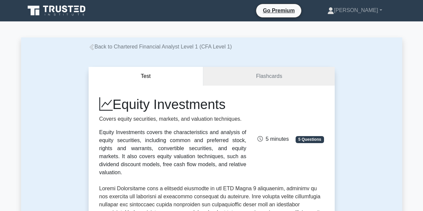 The image size is (423, 211). I want to click on p: Covers equity securities, markets, and valuation techniques., so click(173, 119).